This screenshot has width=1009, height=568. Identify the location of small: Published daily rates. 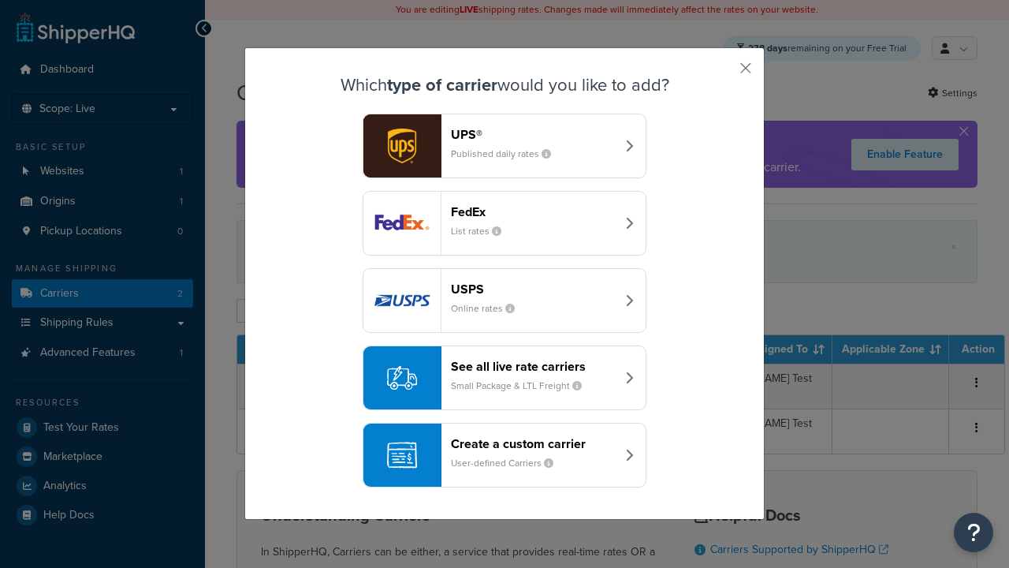
(507, 154).